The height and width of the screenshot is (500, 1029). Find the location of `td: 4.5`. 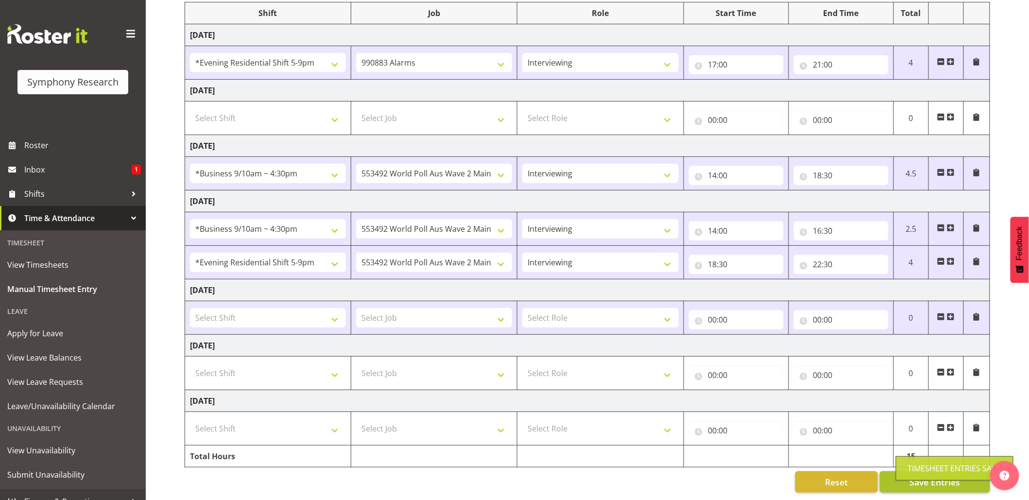

td: 4.5 is located at coordinates (911, 174).